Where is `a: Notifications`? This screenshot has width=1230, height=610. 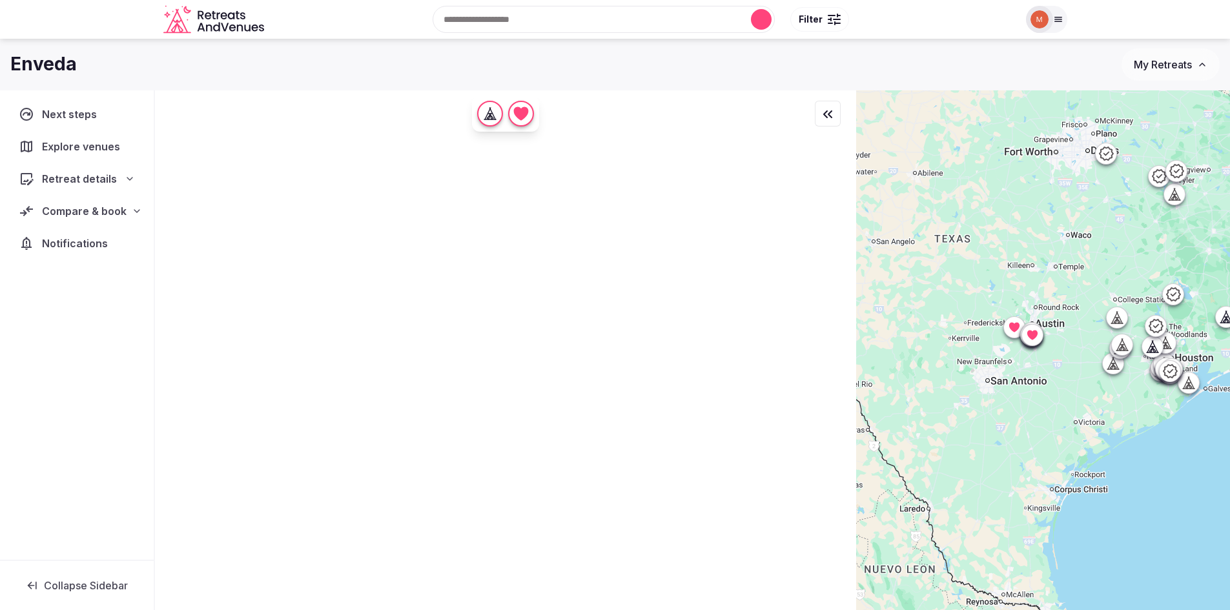
a: Notifications is located at coordinates (77, 243).